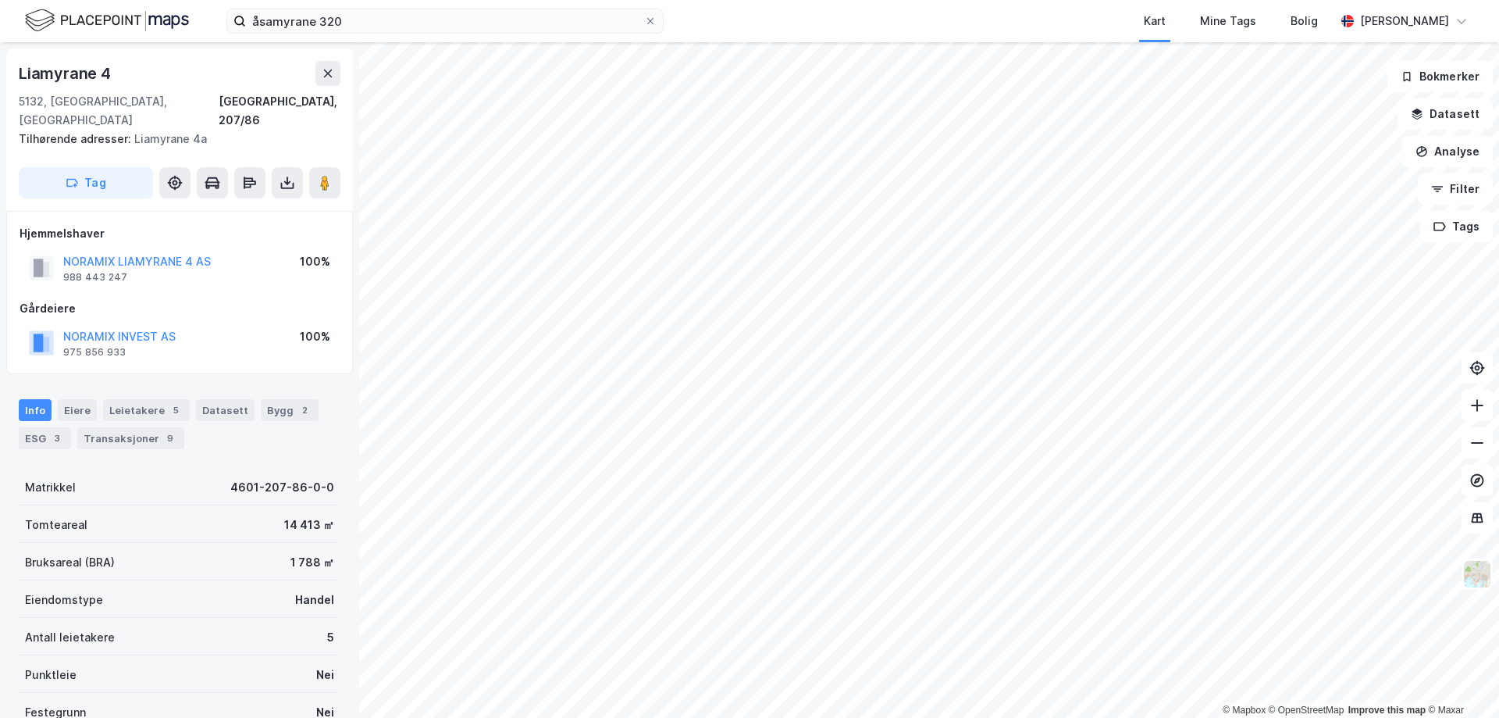  Describe the element at coordinates (225, 410) in the screenshot. I see `div: Datasett` at that location.